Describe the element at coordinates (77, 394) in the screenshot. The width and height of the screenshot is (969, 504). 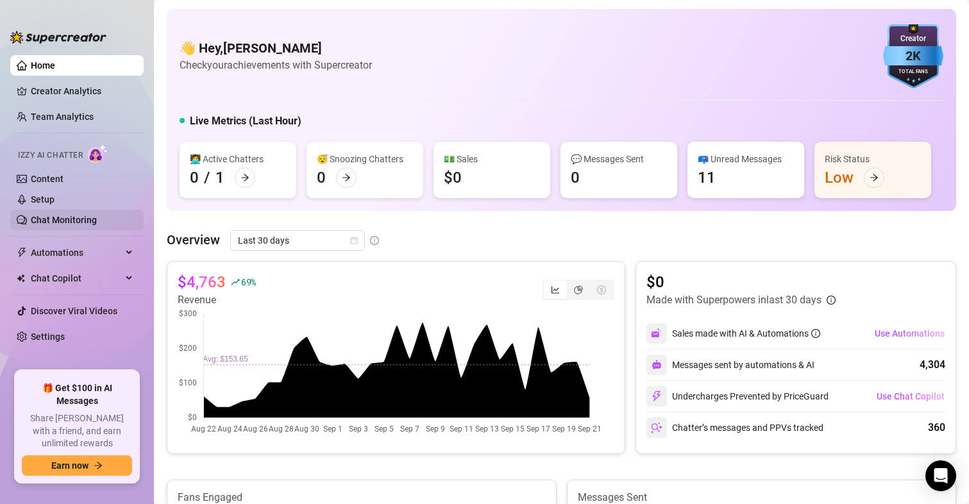
I see `span: 🎁 Get $100 in AI Messages` at that location.